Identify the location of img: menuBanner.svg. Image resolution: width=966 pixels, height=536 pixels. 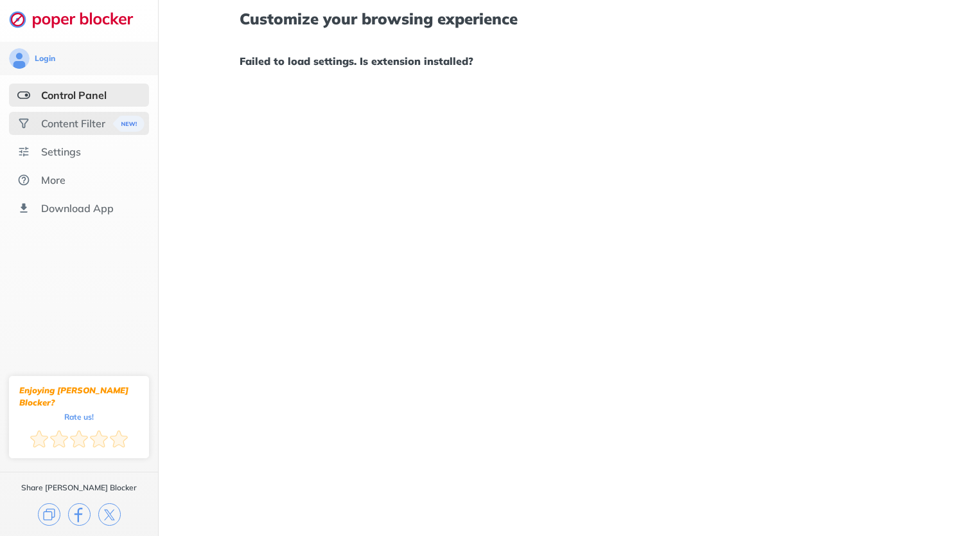
(128, 123).